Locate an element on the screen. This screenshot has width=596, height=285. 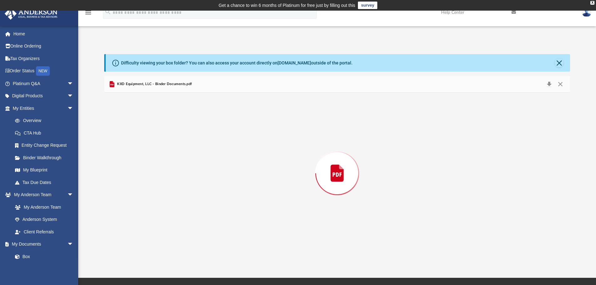
a: My Anderson Team is located at coordinates (43, 207).